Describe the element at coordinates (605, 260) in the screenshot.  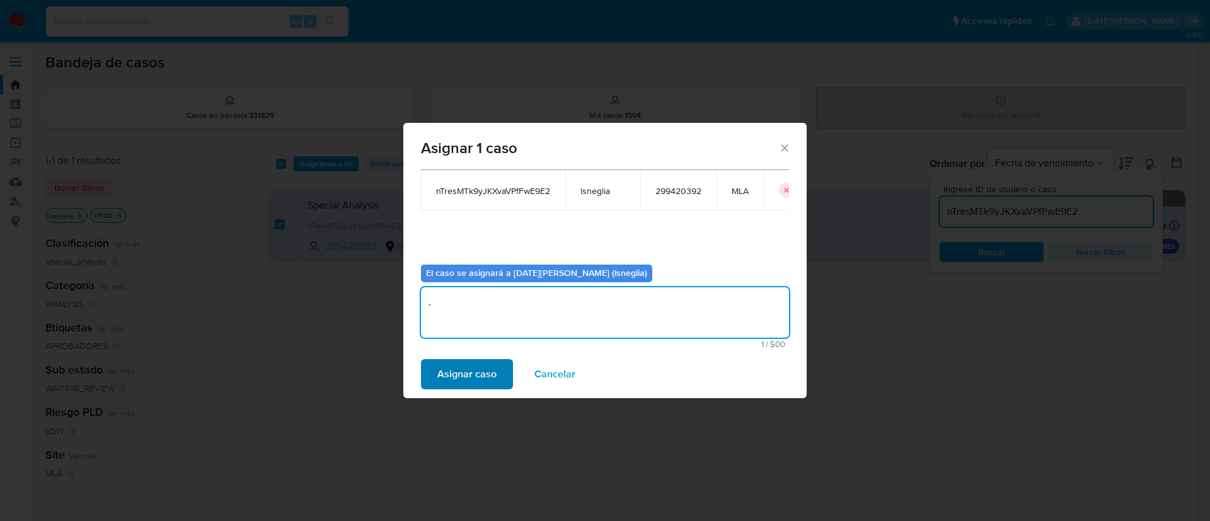
I see `div: assign-modal` at that location.